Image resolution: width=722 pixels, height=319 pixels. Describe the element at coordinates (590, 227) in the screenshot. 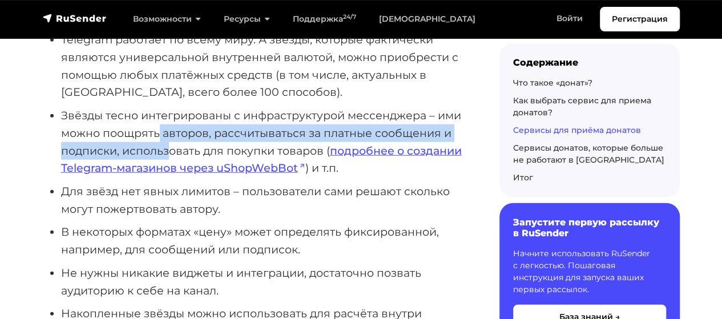

I see `h6: Запустите первую рассылку в RuSender` at that location.